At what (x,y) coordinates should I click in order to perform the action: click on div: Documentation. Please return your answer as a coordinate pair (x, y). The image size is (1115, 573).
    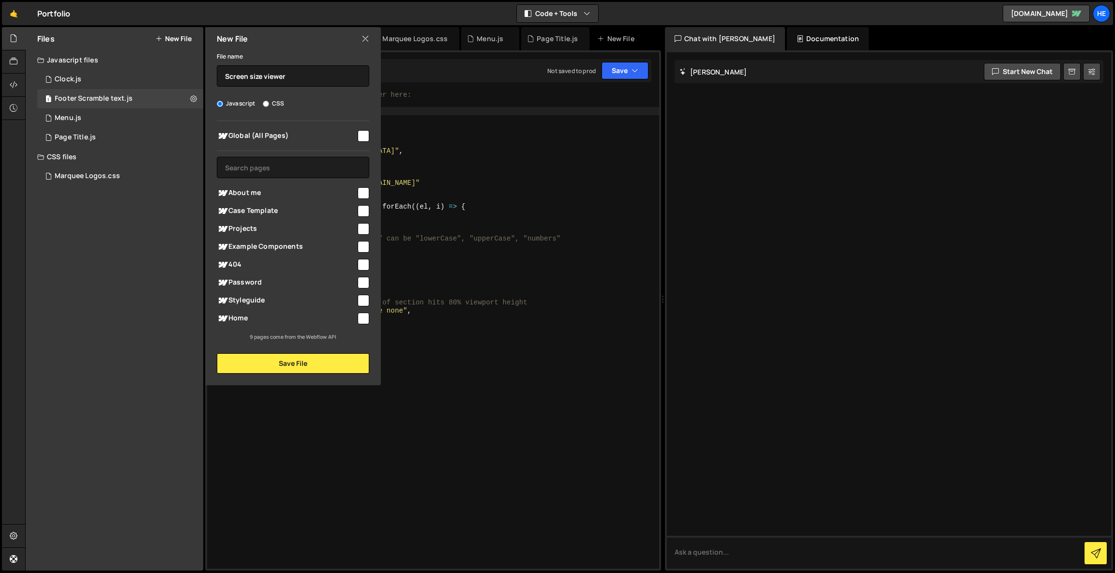
    Looking at the image, I should click on (827, 39).